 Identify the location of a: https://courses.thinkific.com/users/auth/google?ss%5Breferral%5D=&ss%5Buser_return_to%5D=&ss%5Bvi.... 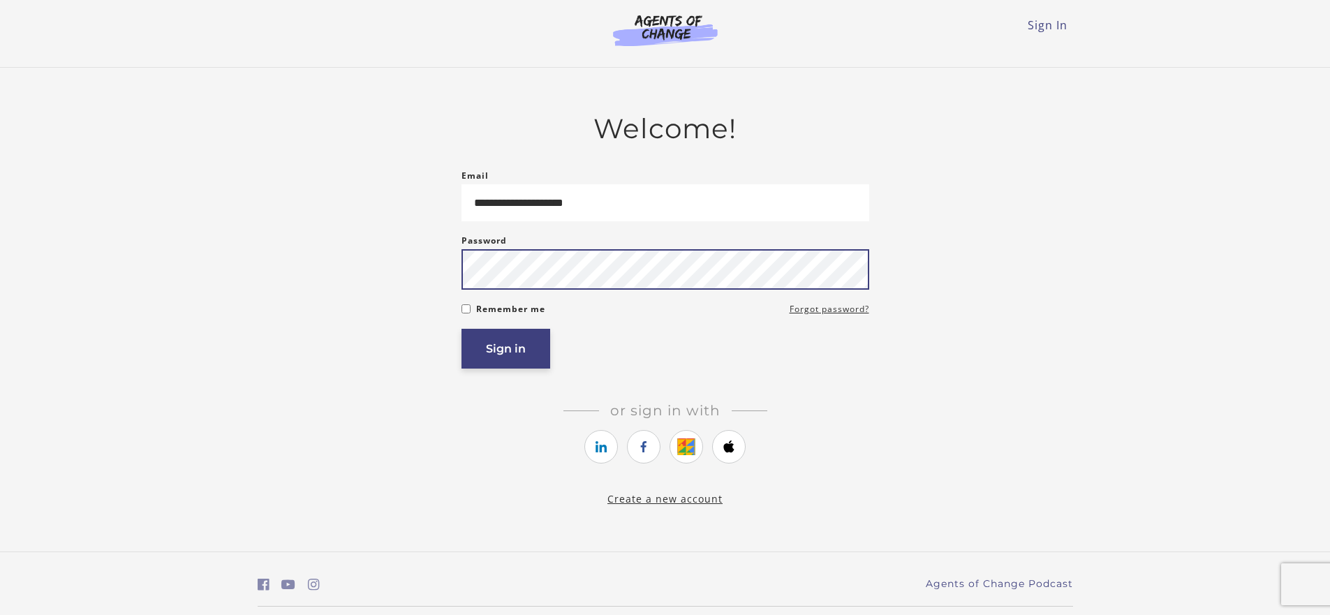
(686, 447).